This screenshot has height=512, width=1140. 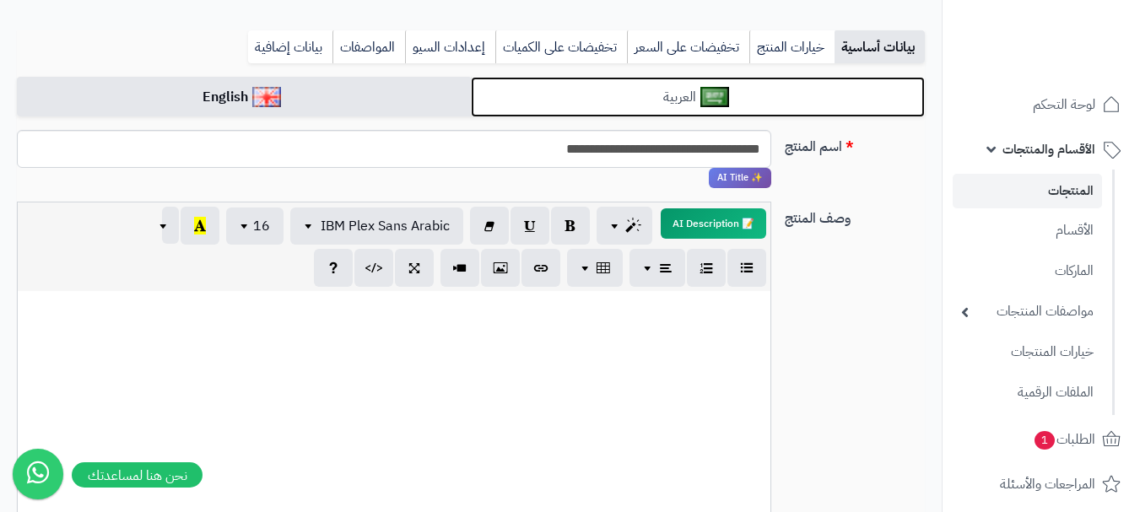 I want to click on span: الأقسام والمنتجات, so click(x=1049, y=149).